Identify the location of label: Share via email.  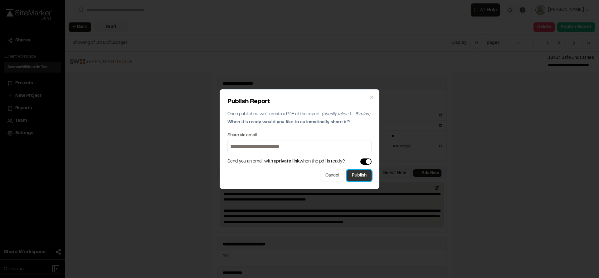
(242, 136).